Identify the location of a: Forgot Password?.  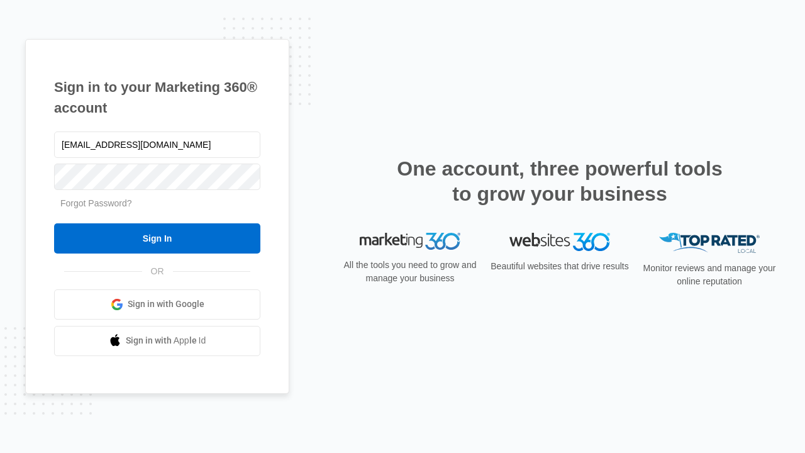
(96, 203).